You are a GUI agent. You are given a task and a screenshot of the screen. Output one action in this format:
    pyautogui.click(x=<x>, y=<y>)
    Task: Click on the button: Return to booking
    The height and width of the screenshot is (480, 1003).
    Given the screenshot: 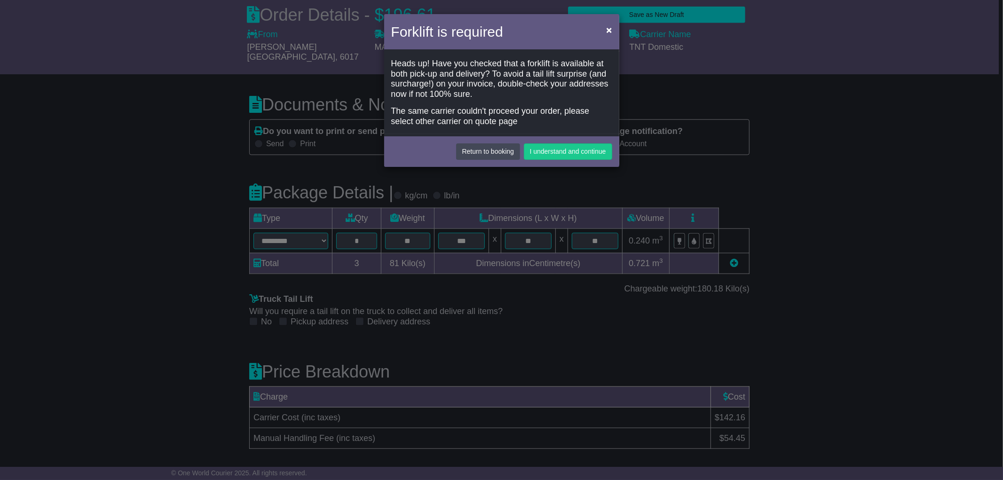 What is the action you would take?
    pyautogui.click(x=488, y=151)
    